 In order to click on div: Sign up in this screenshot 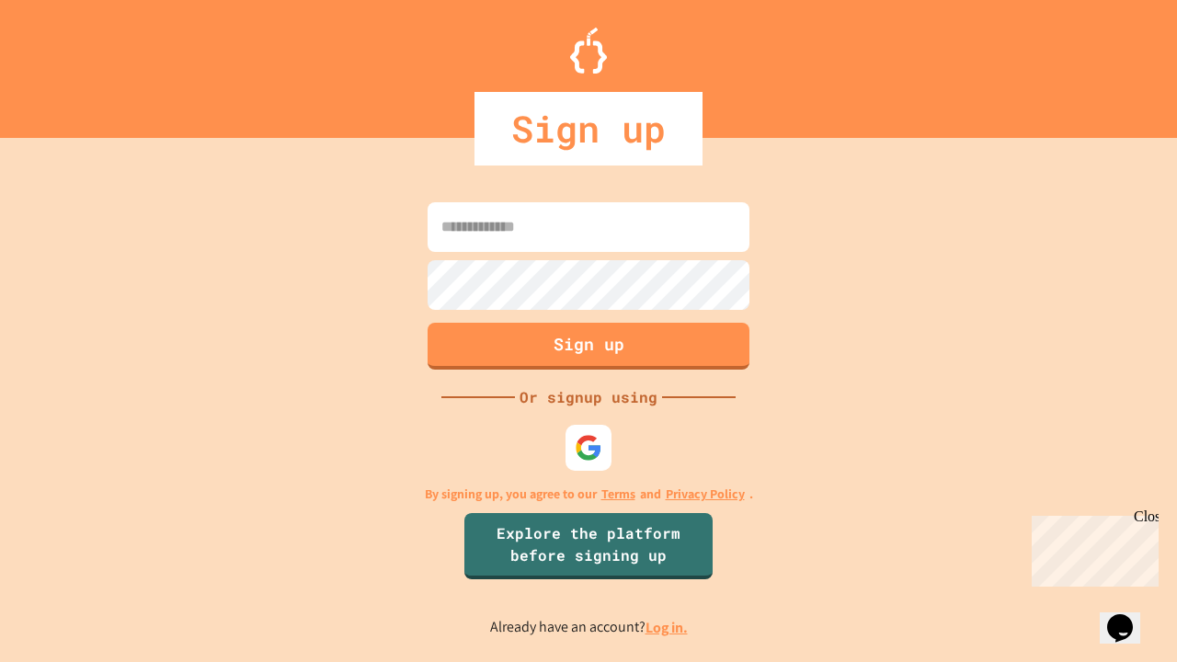, I will do `click(588, 129)`.